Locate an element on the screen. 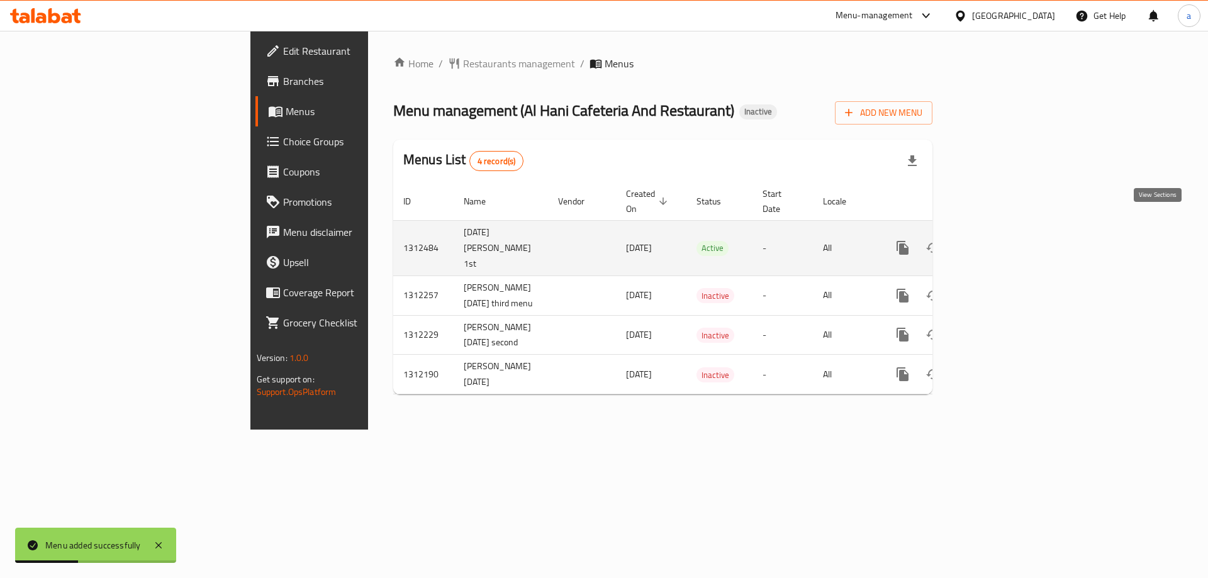 This screenshot has width=1208, height=578. span: 1.0.0 is located at coordinates (299, 358).